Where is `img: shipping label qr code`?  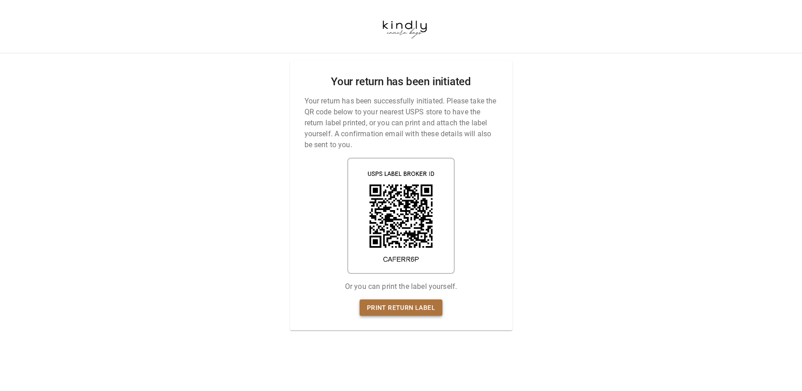
img: shipping label qr code is located at coordinates (401, 215).